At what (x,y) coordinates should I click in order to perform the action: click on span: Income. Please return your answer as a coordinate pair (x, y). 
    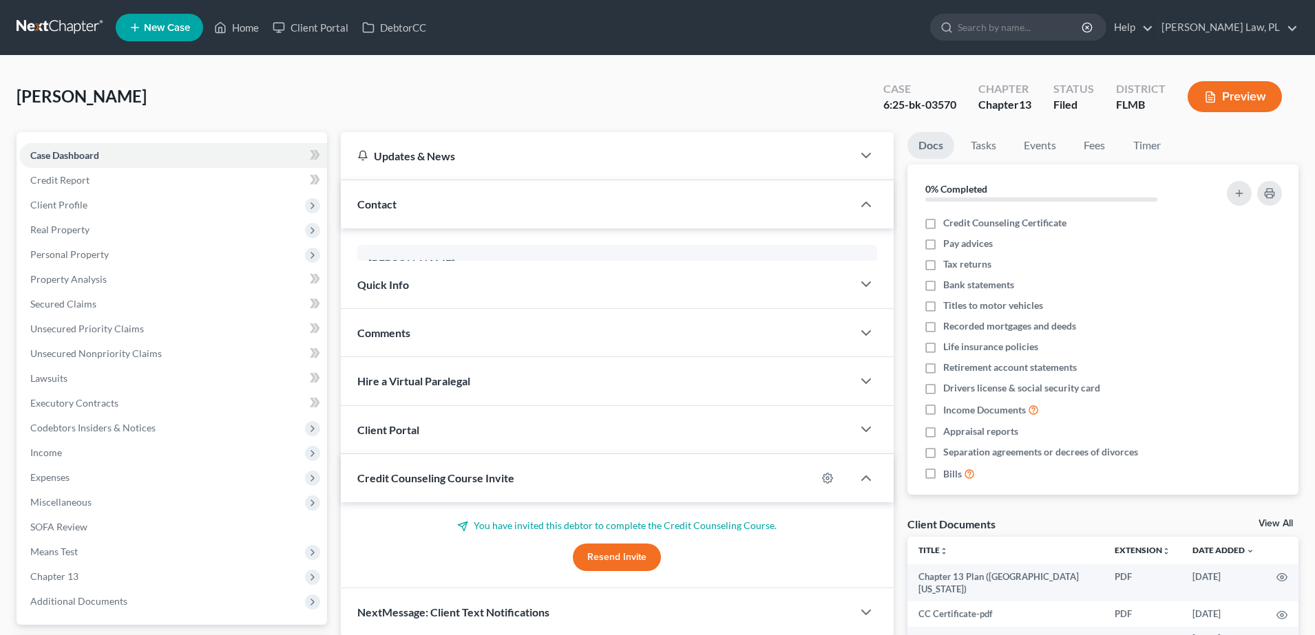
    Looking at the image, I should click on (46, 452).